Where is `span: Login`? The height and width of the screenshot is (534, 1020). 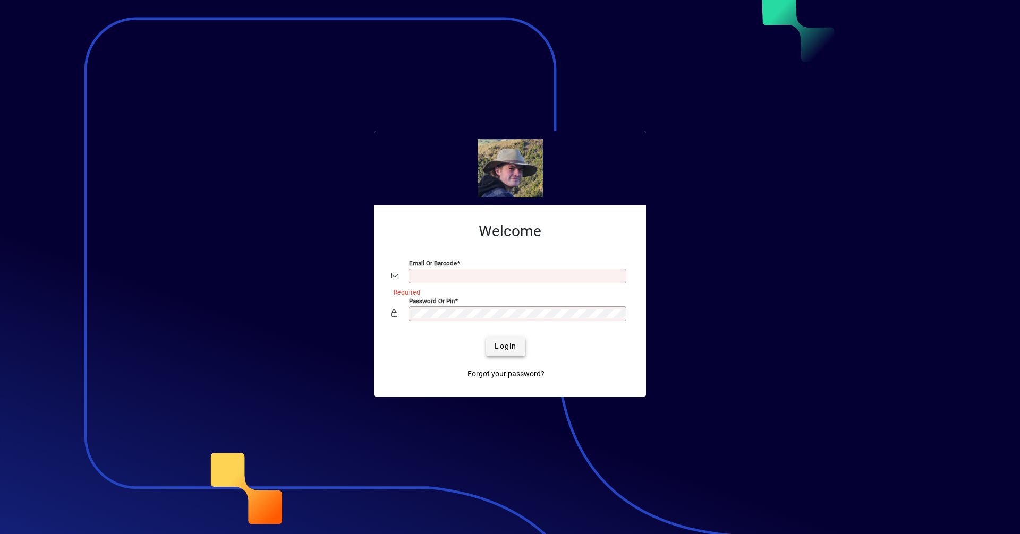
span: Login is located at coordinates (505, 346).